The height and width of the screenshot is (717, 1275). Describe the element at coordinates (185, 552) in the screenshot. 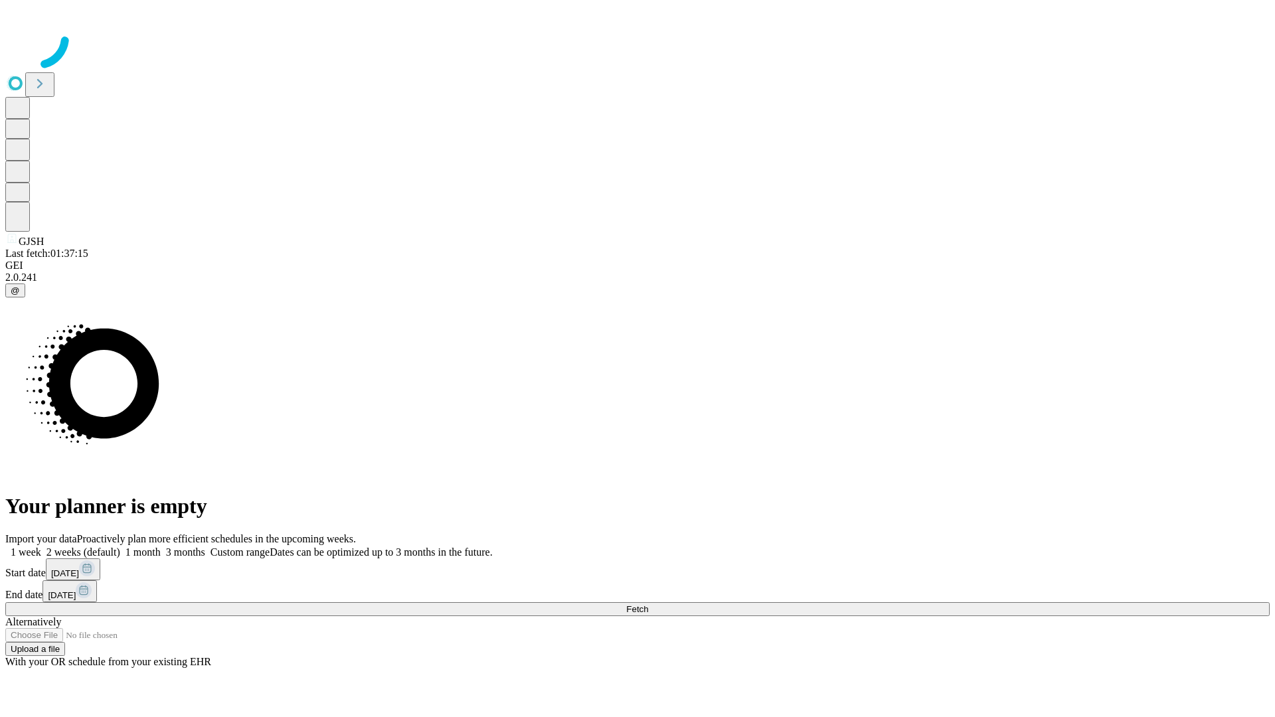

I see `span: 3 months` at that location.